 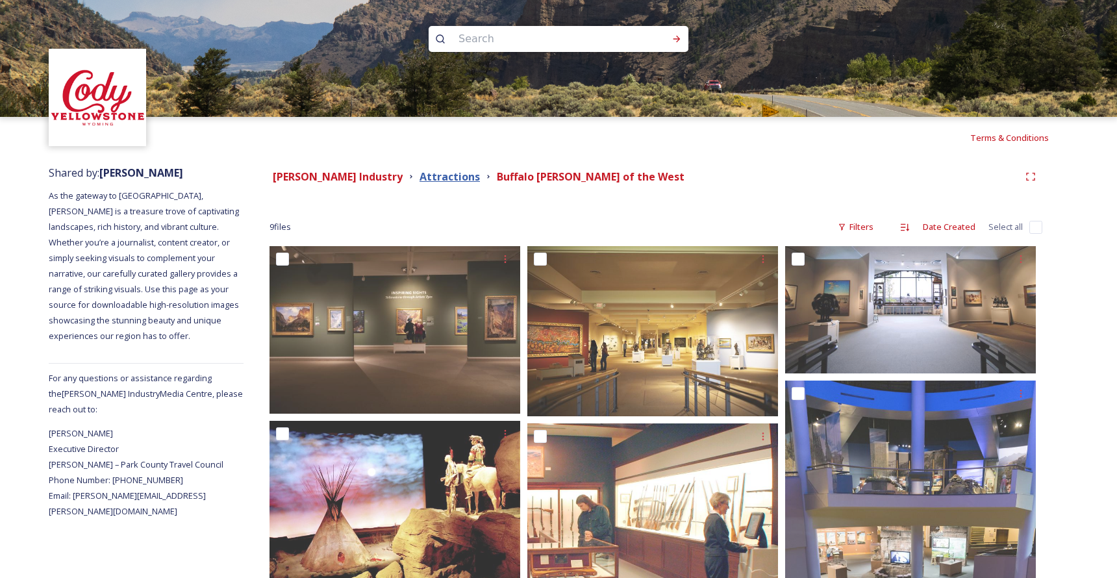 What do you see at coordinates (449, 177) in the screenshot?
I see `strong: Attractions` at bounding box center [449, 177].